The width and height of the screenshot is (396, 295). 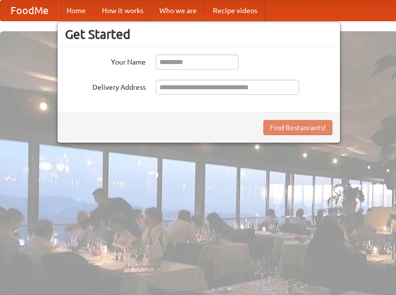 What do you see at coordinates (106, 86) in the screenshot?
I see `label: Delivery Address` at bounding box center [106, 86].